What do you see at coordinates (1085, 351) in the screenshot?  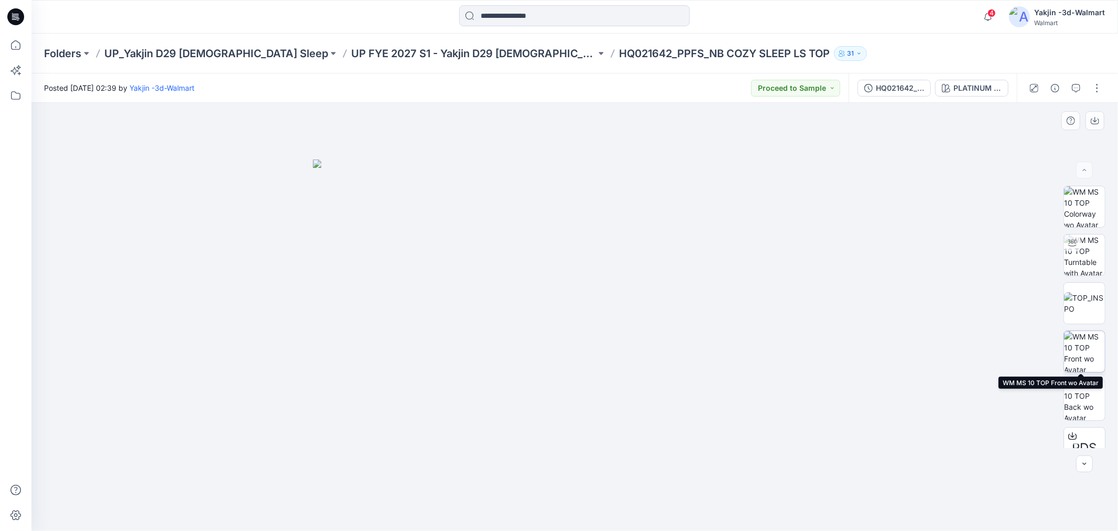 I see `img: WM MS 10 TOP Front wo Avatar` at bounding box center [1085, 351].